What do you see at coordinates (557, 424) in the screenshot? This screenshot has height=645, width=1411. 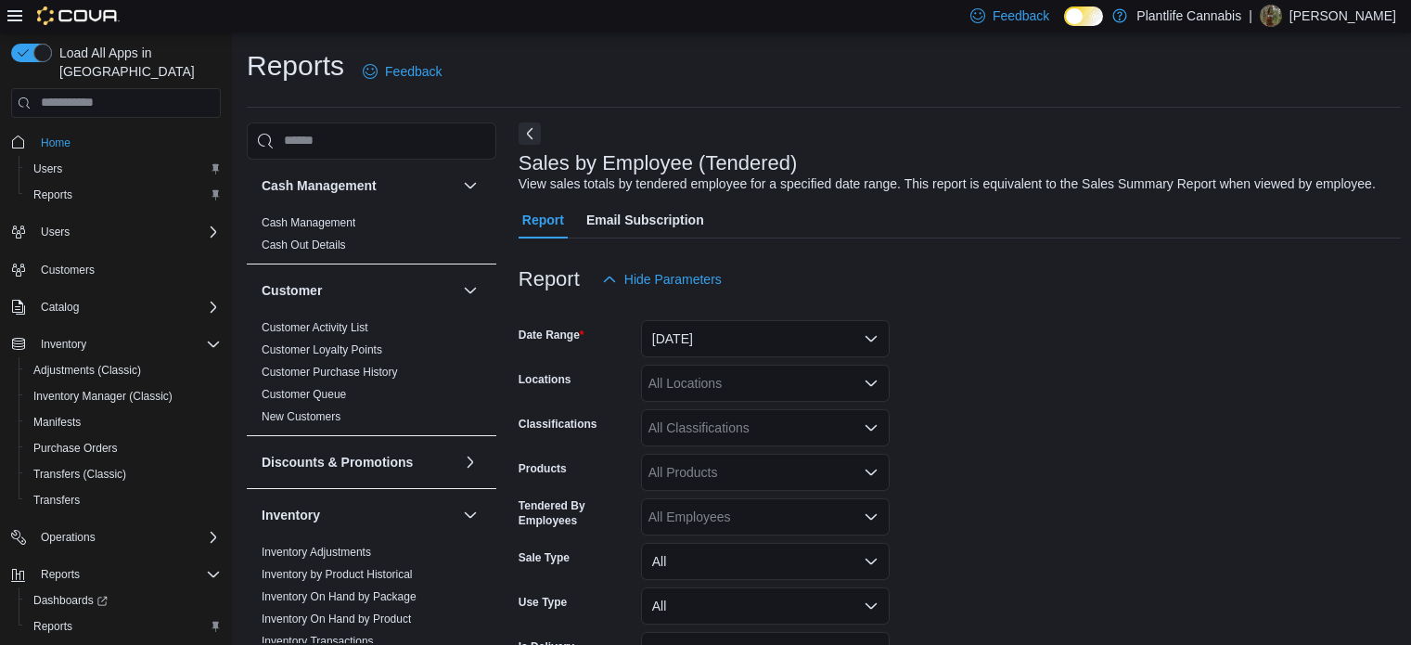 I see `label: Classifications` at bounding box center [557, 424].